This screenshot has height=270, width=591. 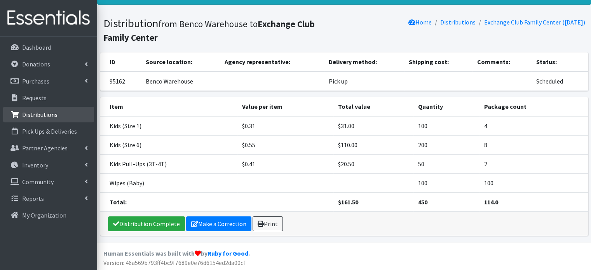 I want to click on a: Home, so click(x=420, y=22).